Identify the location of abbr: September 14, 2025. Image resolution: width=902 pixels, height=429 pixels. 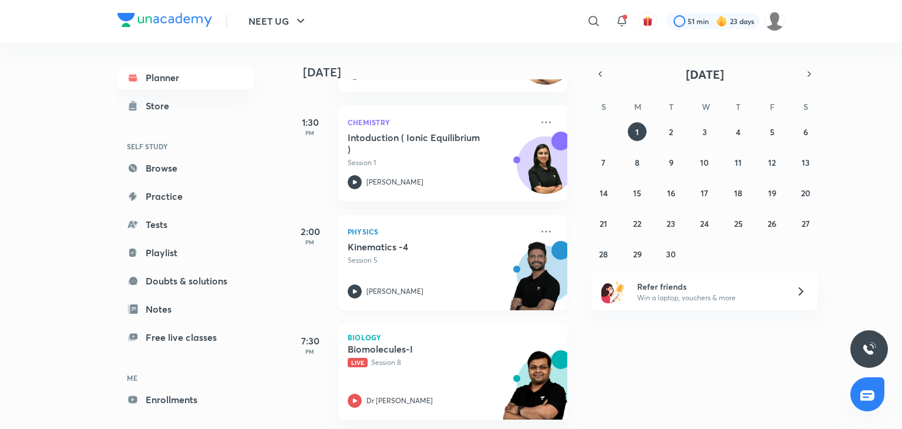
(604, 193).